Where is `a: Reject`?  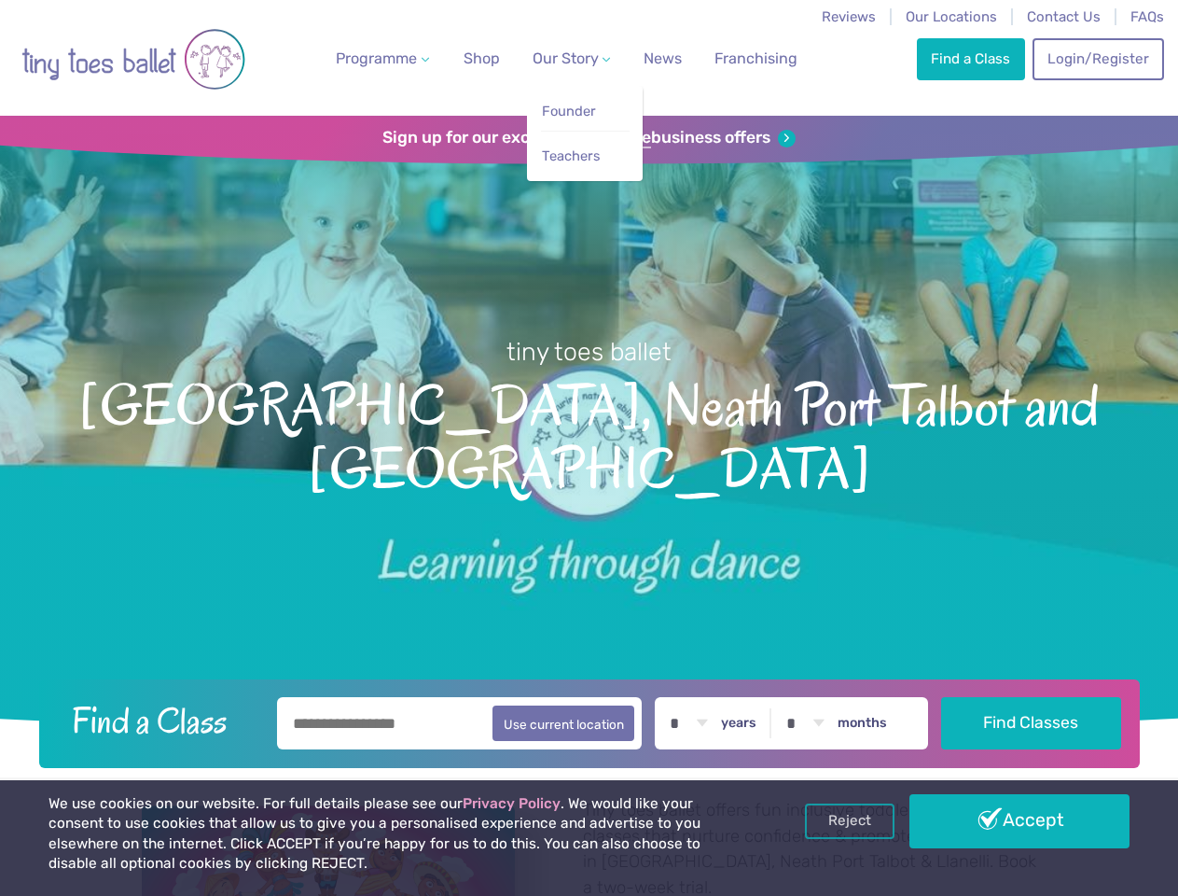 a: Reject is located at coordinates (850, 821).